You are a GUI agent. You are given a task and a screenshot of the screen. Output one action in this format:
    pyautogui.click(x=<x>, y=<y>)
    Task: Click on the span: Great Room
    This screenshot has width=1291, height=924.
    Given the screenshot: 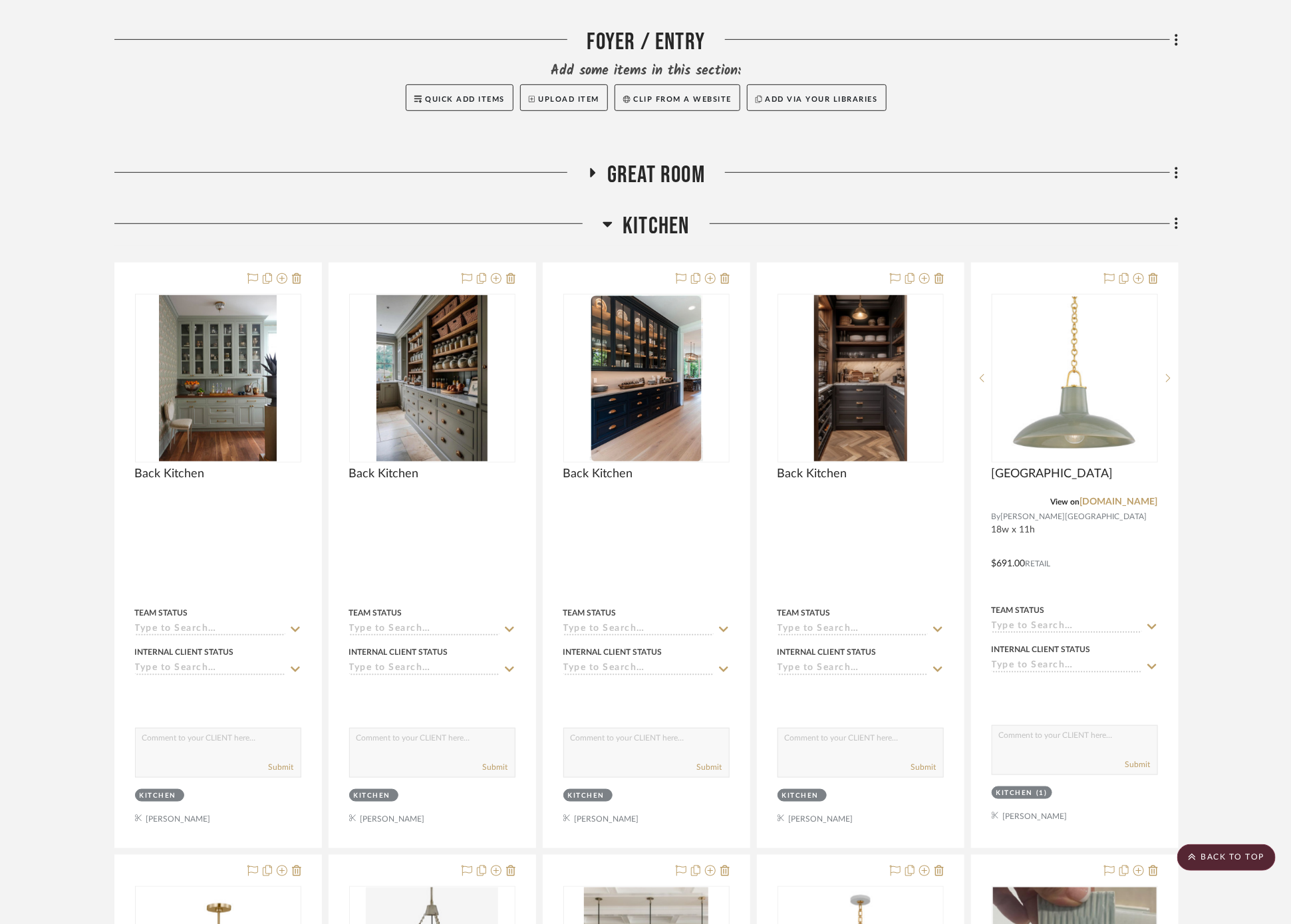 What is the action you would take?
    pyautogui.click(x=656, y=175)
    